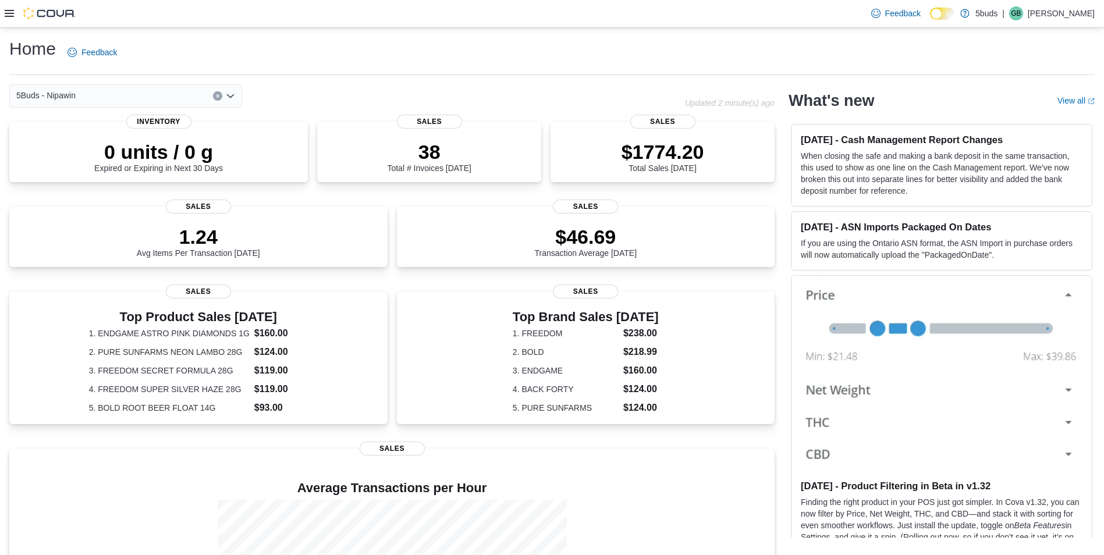 The image size is (1104, 555). I want to click on dt: 2. PURE SUNFARMS NEON LAMBO 28G, so click(169, 352).